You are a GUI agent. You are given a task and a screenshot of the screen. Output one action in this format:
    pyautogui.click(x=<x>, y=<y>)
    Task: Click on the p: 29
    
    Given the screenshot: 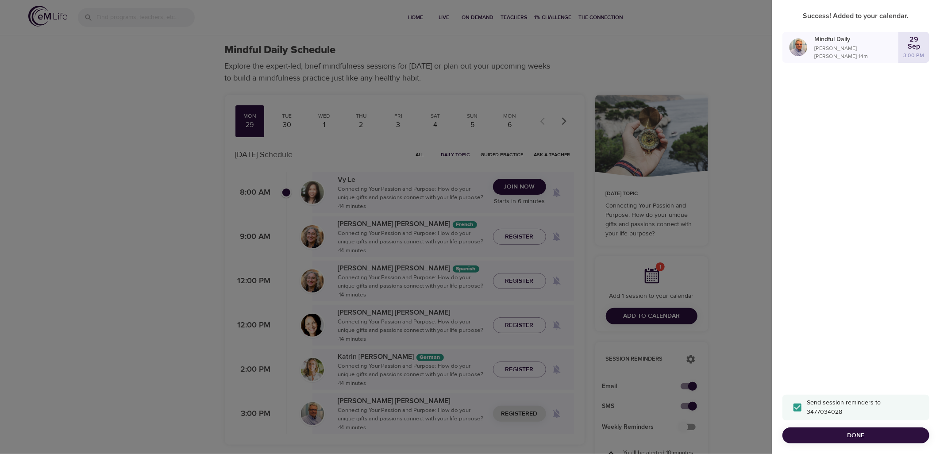 What is the action you would take?
    pyautogui.click(x=914, y=39)
    